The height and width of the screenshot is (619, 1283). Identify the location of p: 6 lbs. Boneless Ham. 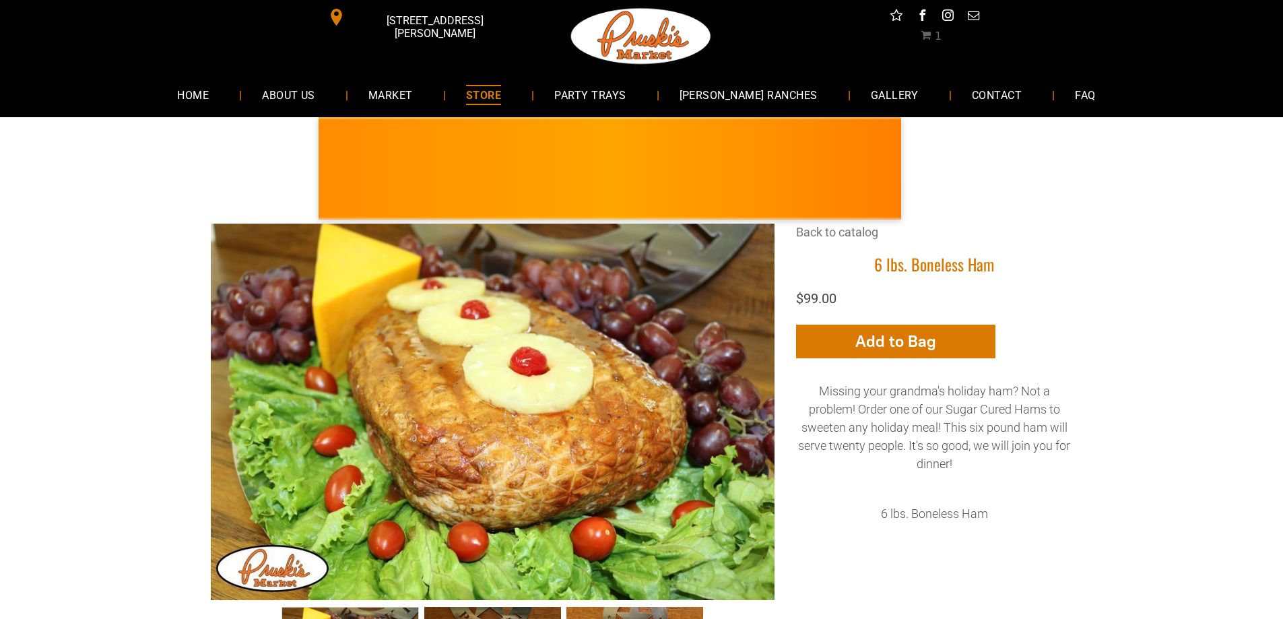
(934, 513).